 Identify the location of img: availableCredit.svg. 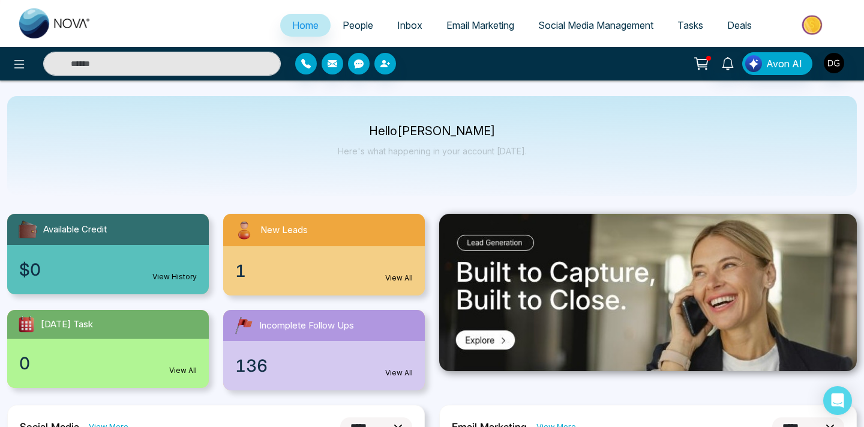
(28, 229).